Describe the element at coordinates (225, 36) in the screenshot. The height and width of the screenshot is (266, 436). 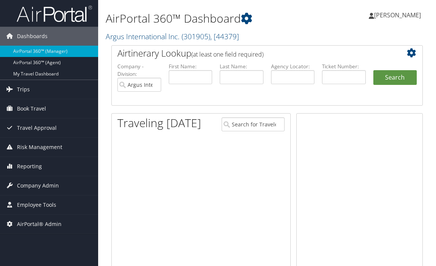
I see `span: , [ 44379 ]` at that location.